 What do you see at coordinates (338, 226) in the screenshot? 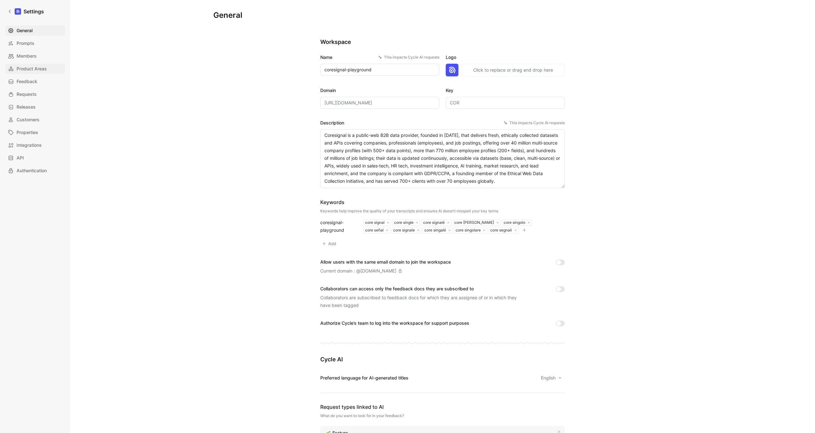
I see `div: coresignal-playground` at bounding box center [338, 226].